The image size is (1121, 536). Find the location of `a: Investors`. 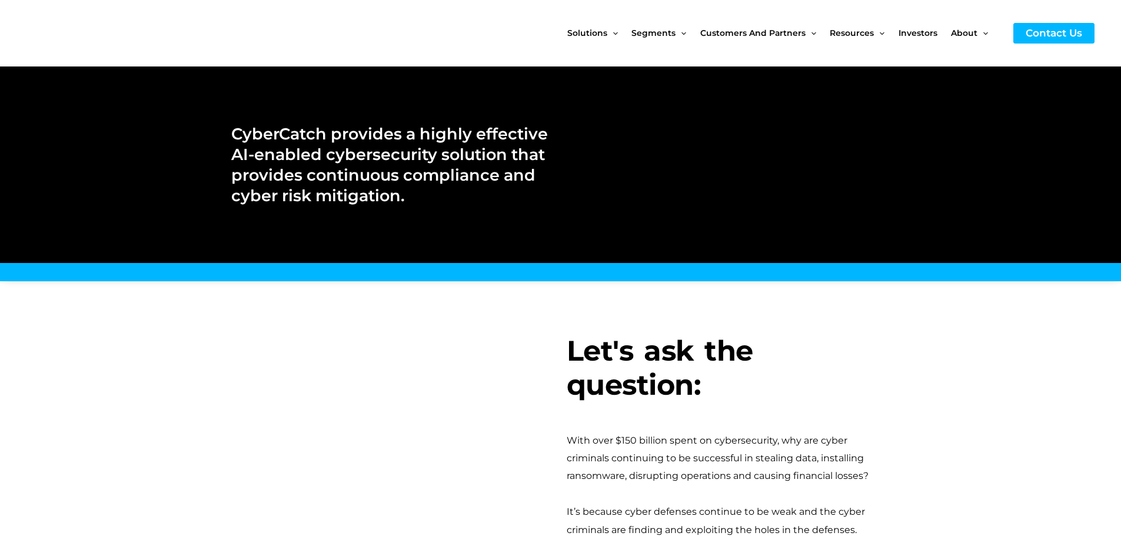

a: Investors is located at coordinates (924, 33).